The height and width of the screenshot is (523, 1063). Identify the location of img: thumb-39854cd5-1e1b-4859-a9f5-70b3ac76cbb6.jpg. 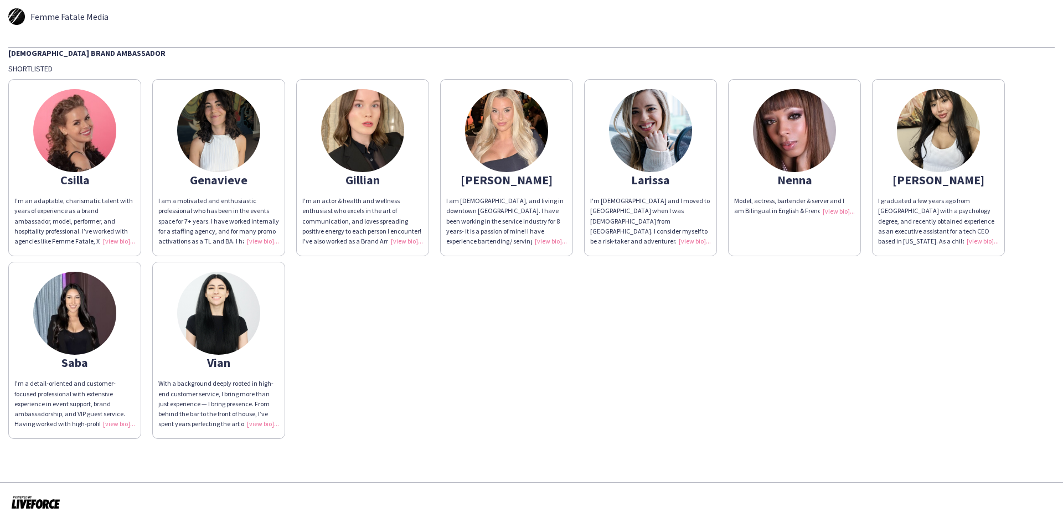
(219, 313).